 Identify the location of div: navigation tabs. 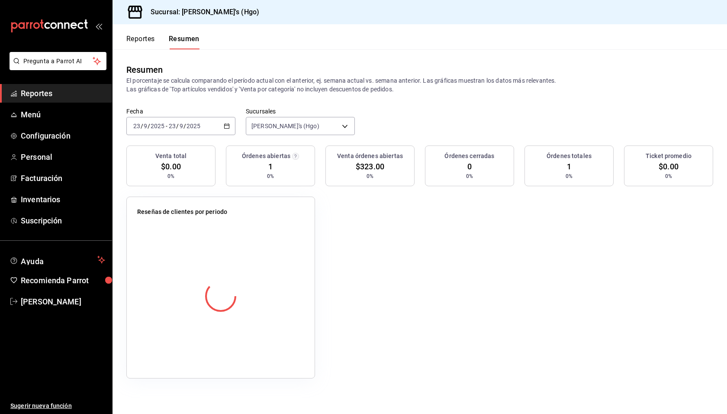
(163, 42).